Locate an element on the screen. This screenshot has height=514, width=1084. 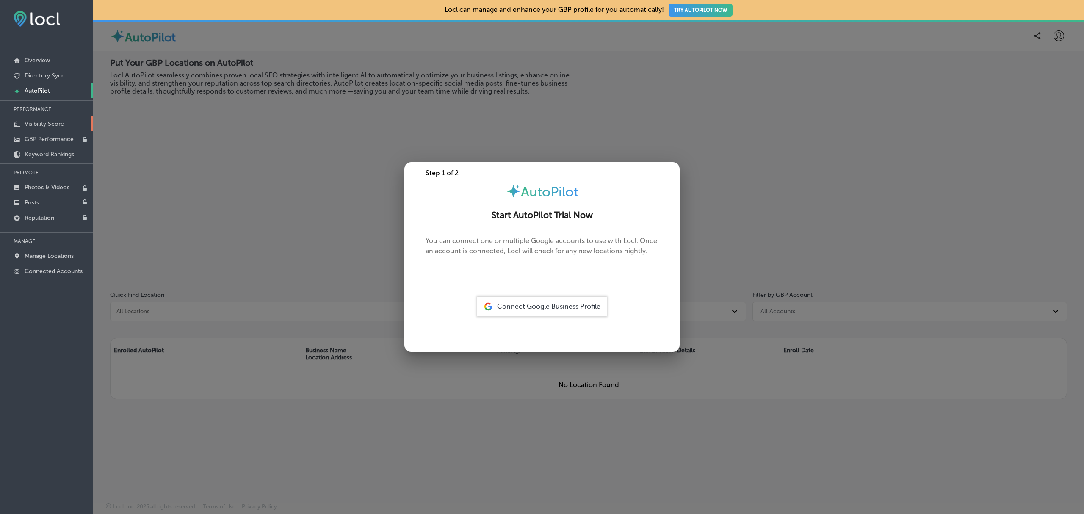
p: Directory Sync is located at coordinates (44, 75).